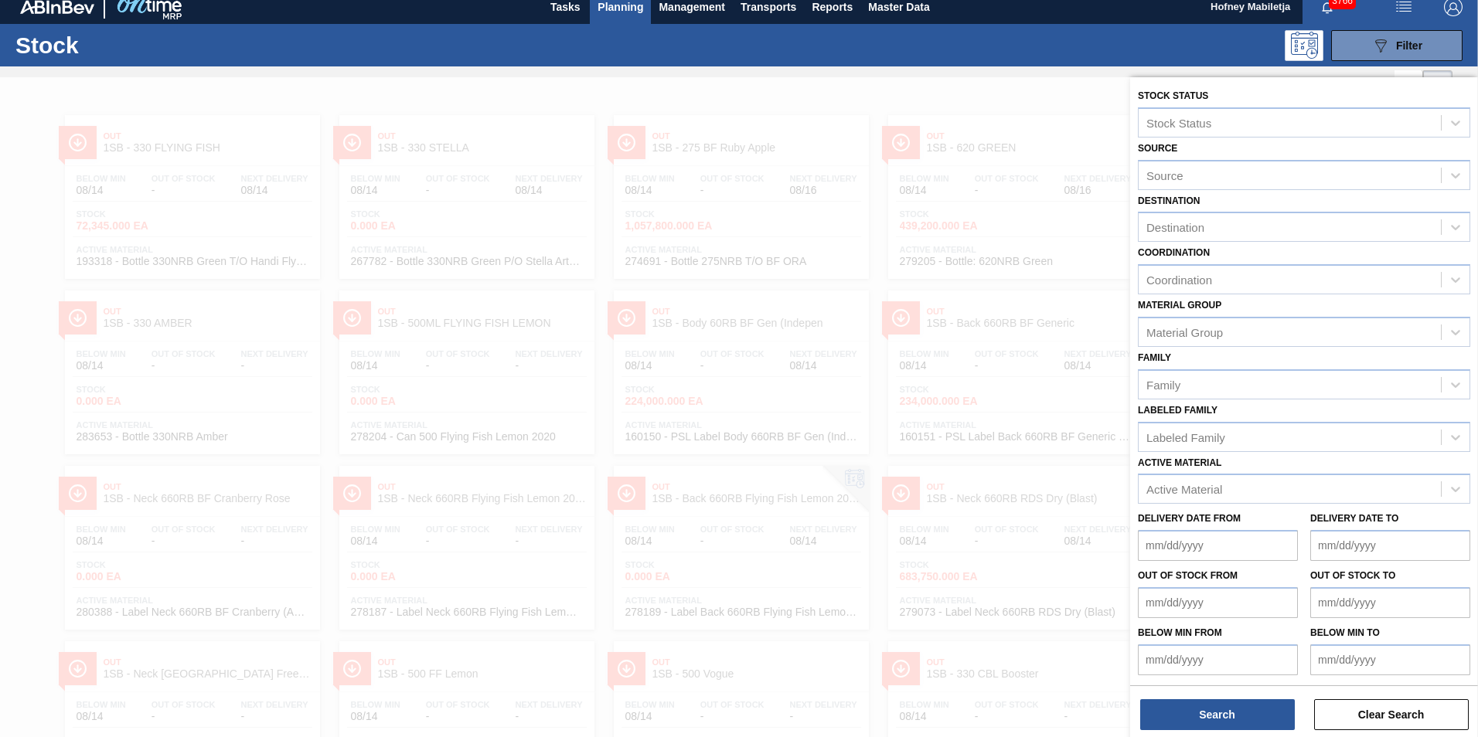  Describe the element at coordinates (1175, 227) in the screenshot. I see `div: Destination` at that location.